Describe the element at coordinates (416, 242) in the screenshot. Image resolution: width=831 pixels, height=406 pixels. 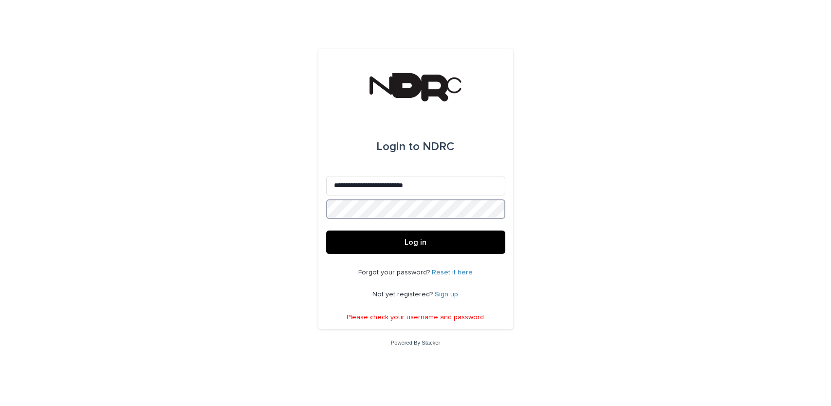
I see `button: Log in` at that location.